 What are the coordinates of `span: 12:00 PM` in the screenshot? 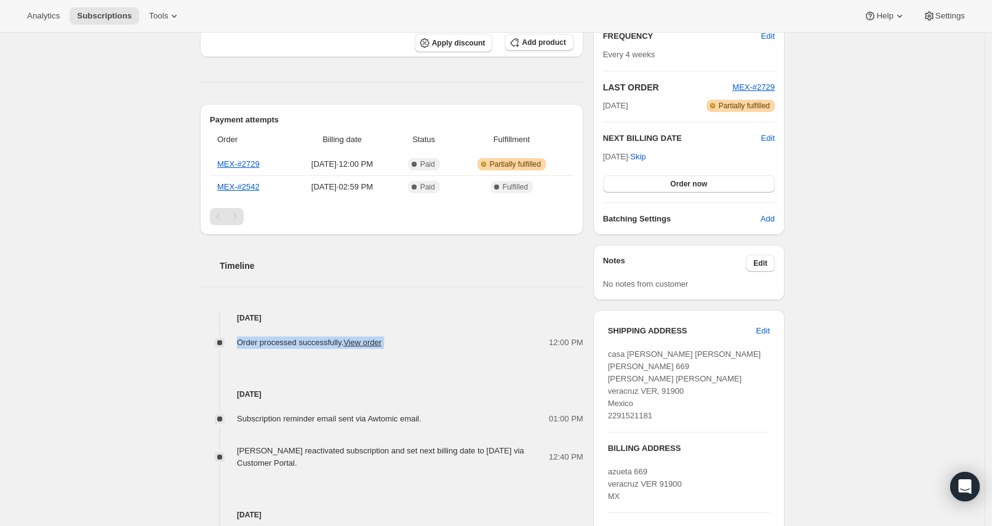 It's located at (566, 343).